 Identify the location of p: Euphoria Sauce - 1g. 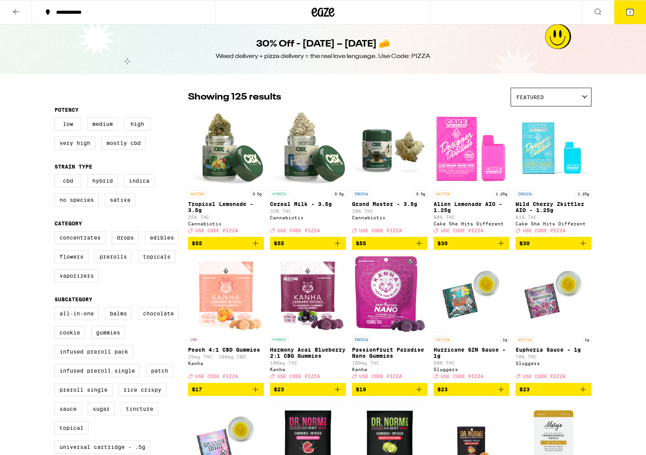
(553, 350).